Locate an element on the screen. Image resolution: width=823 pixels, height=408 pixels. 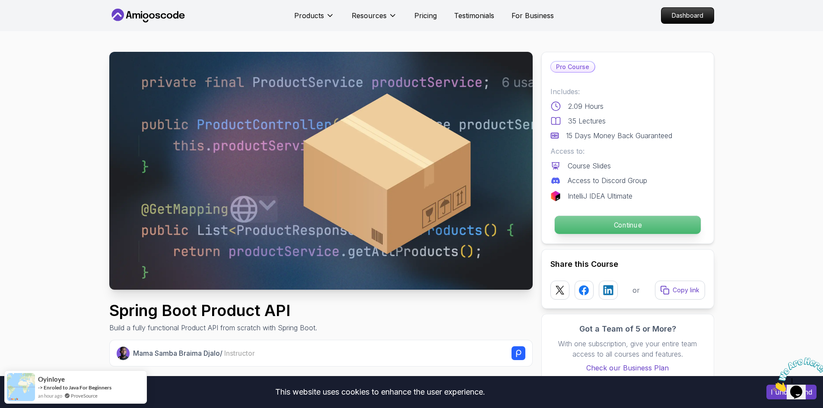
div: CloseChat attention grabber is located at coordinates (27, 20).